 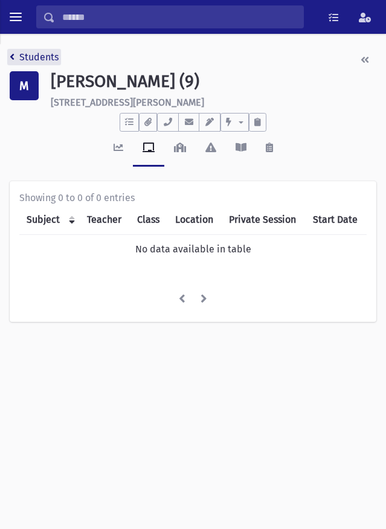 What do you see at coordinates (193, 198) in the screenshot?
I see `div: Showing 0 to 0 of 0 entries` at bounding box center [193, 198].